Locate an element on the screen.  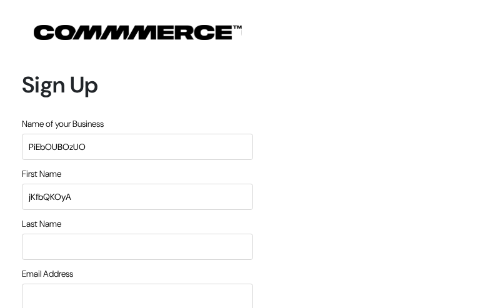
label: First Name is located at coordinates (41, 174).